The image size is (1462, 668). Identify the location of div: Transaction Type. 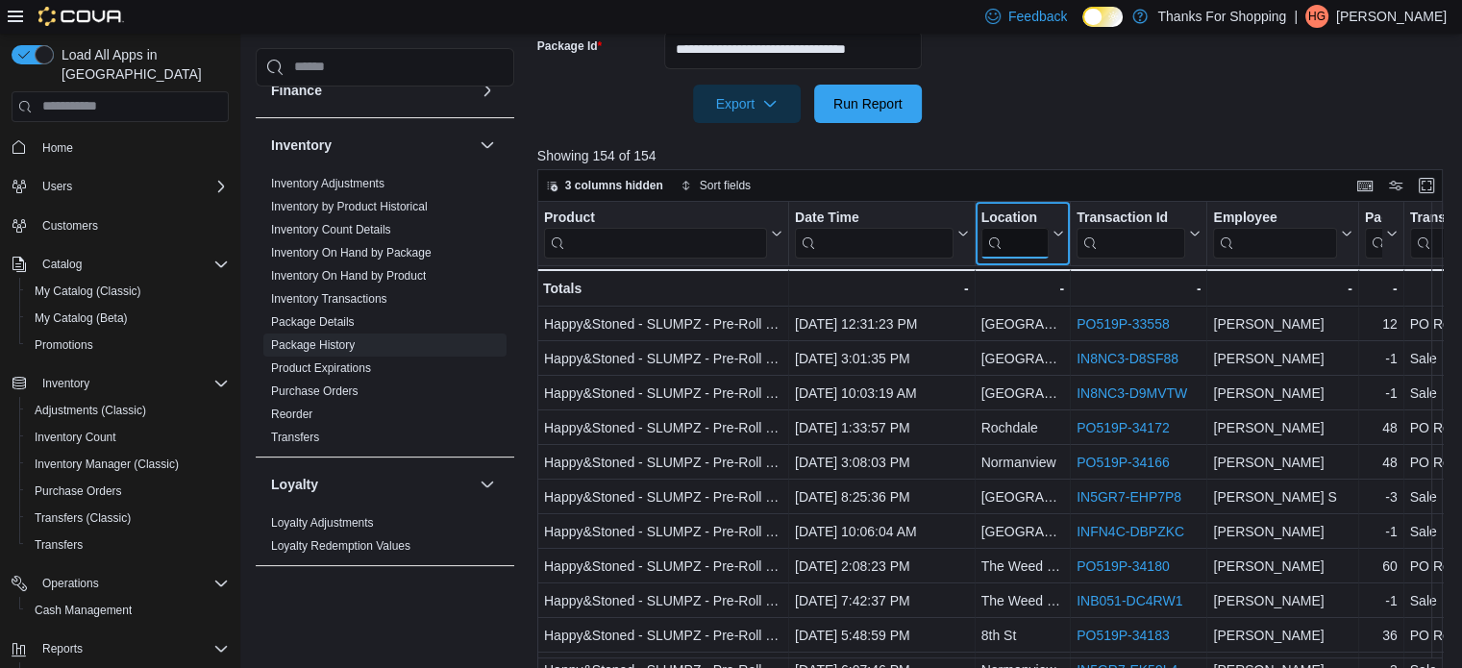
(1431, 233).